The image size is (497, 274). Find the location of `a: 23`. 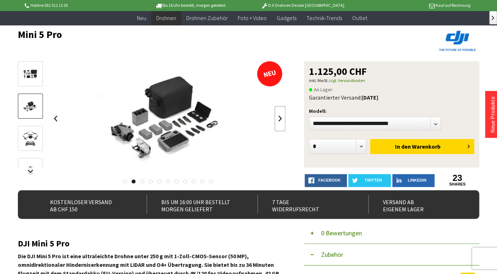

a: 23 is located at coordinates (457, 178).